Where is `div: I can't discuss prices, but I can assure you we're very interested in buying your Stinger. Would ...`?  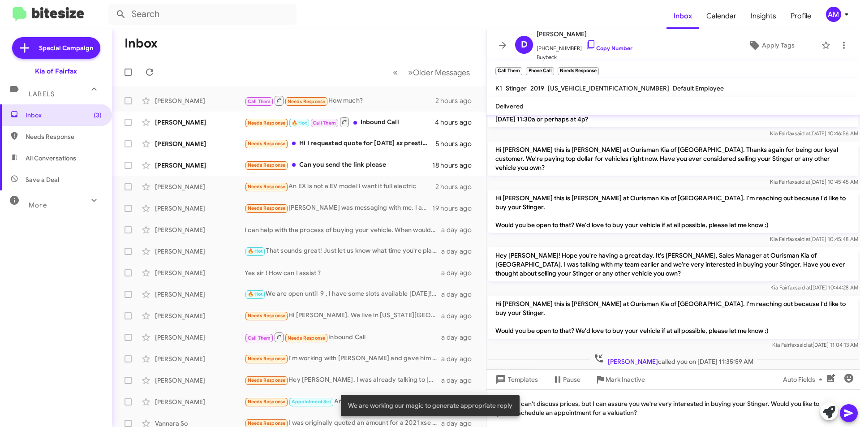 div: I can't discuss prices, but I can assure you we're very interested in buying your Stinger. Would ... is located at coordinates (674, 408).